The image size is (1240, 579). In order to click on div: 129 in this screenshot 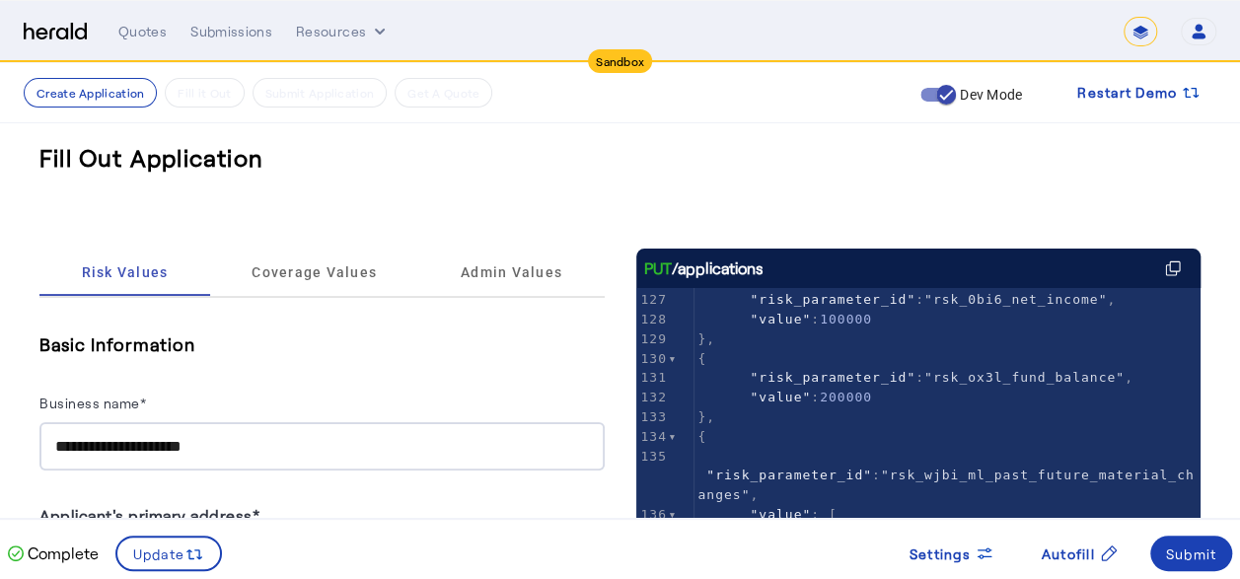, I will do `click(652, 339)`.